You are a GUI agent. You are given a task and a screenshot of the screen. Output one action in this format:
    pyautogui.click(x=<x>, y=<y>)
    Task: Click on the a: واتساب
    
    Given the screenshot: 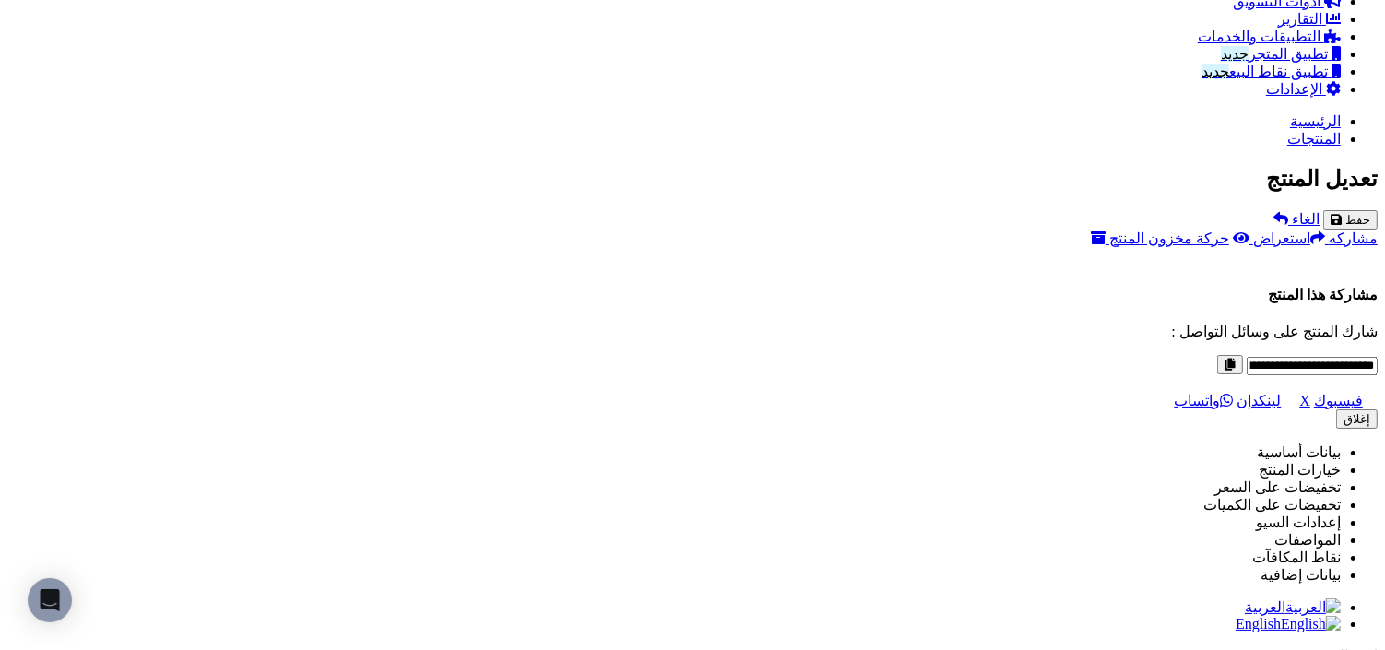 What is the action you would take?
    pyautogui.click(x=1203, y=400)
    